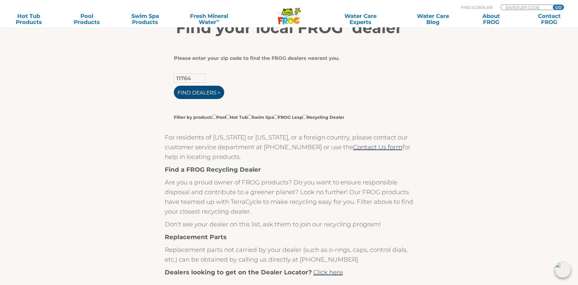  Describe the element at coordinates (563, 269) in the screenshot. I see `img: openIcon` at that location.